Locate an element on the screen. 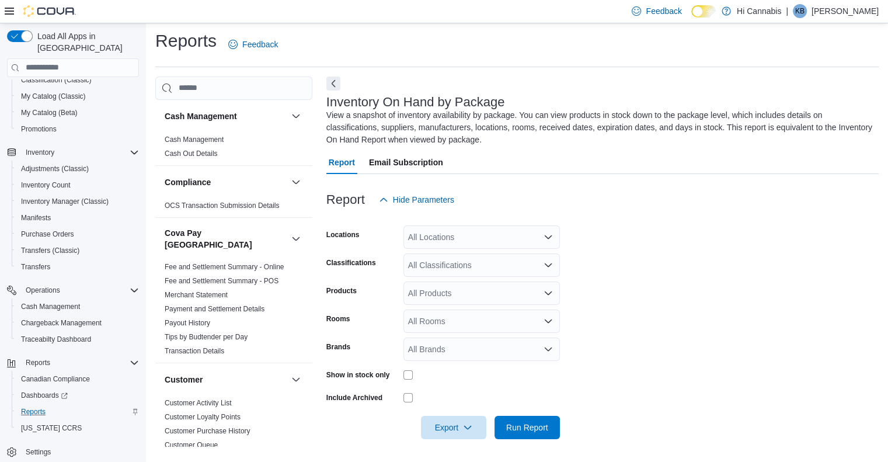  span: Report is located at coordinates (341, 162).